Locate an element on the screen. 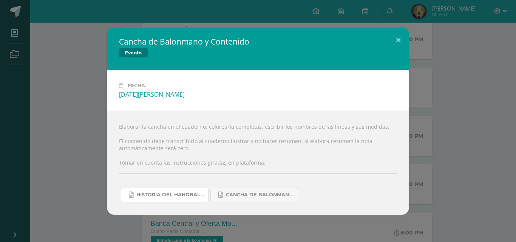 The image size is (516, 242). button: Close (Esc) is located at coordinates (398, 40).